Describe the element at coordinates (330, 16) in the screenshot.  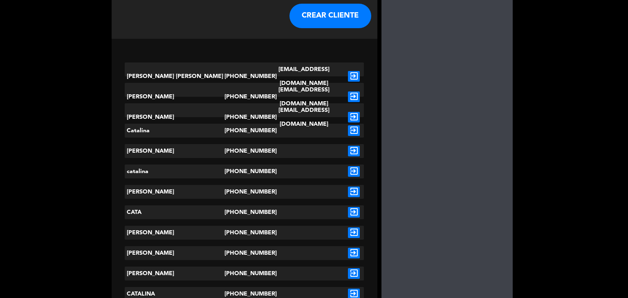
I see `button: CREAR CLIENTE` at that location.